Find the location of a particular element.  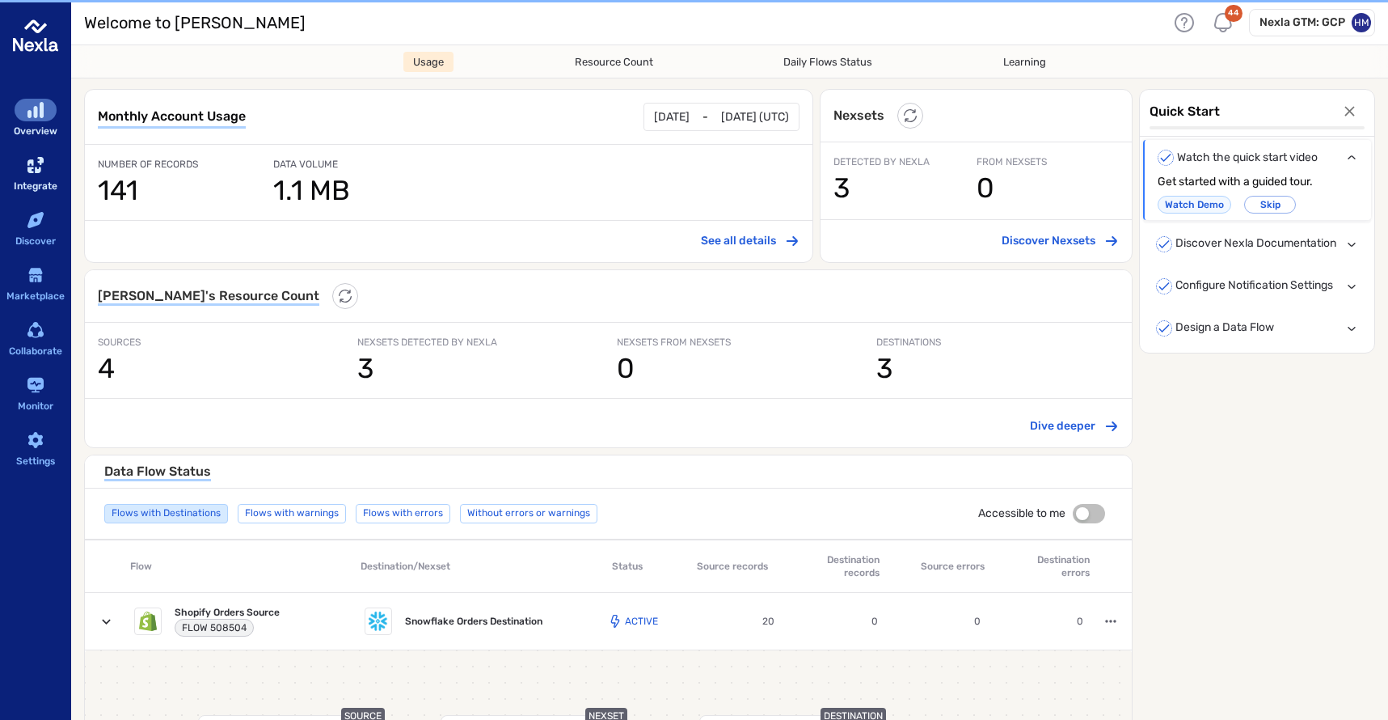

div: Help is located at coordinates (1184, 23).